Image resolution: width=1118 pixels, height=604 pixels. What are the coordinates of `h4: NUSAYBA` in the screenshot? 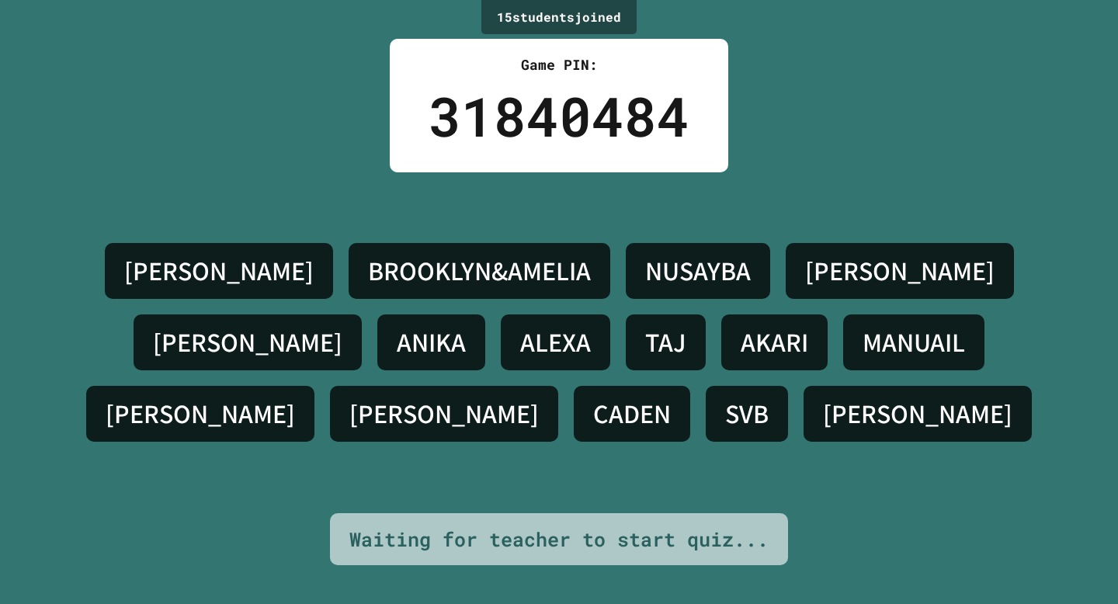 It's located at (698, 271).